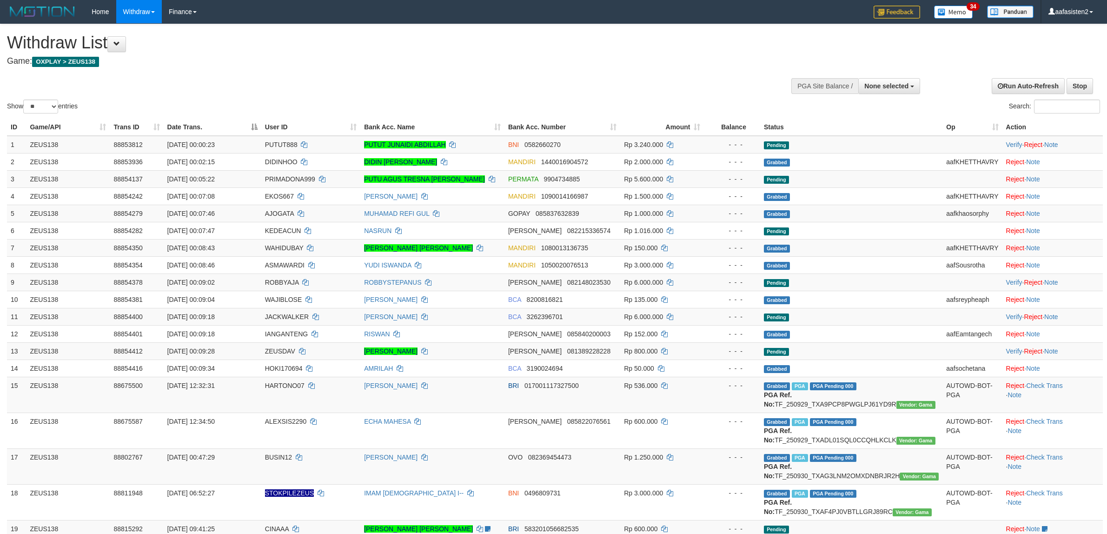 This screenshot has width=1107, height=534. I want to click on a: Verify, so click(1014, 317).